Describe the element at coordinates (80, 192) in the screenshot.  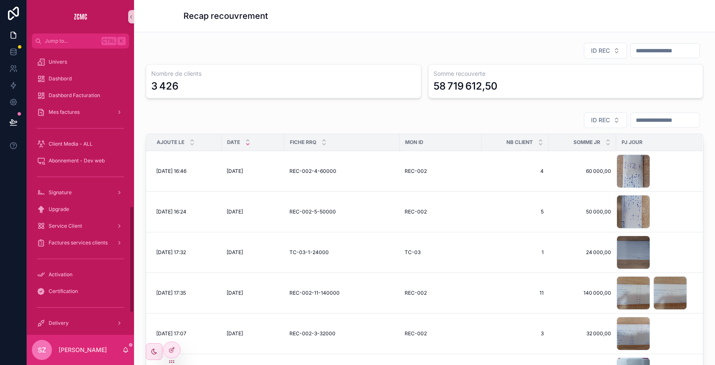
I see `div: scrollable content` at that location.